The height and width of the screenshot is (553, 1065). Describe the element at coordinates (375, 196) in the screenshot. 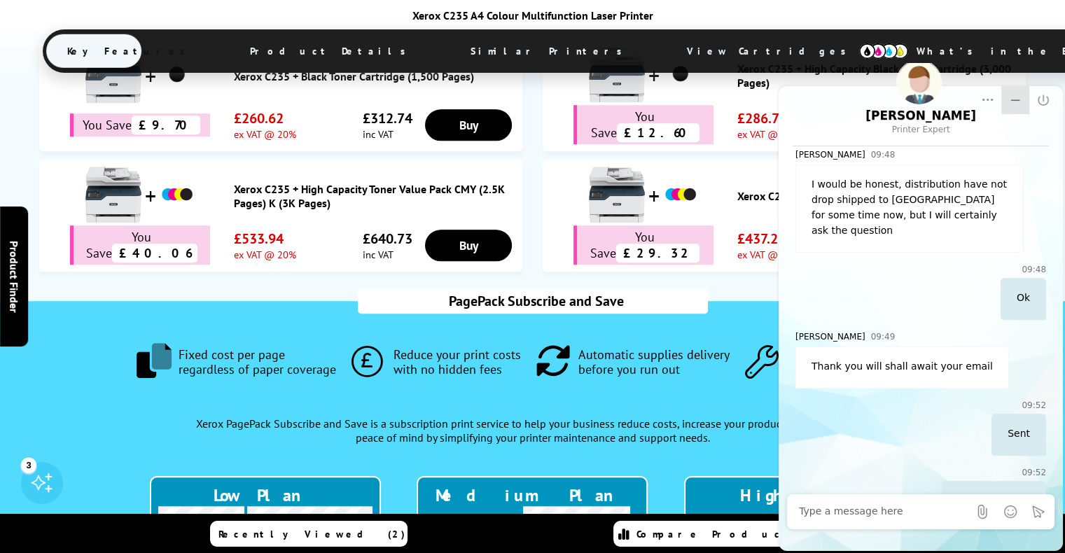

I see `a: Xerox C235 + High Capacity Toner Value Pack CMY (2.5K Pages) K (3K Pages)` at that location.